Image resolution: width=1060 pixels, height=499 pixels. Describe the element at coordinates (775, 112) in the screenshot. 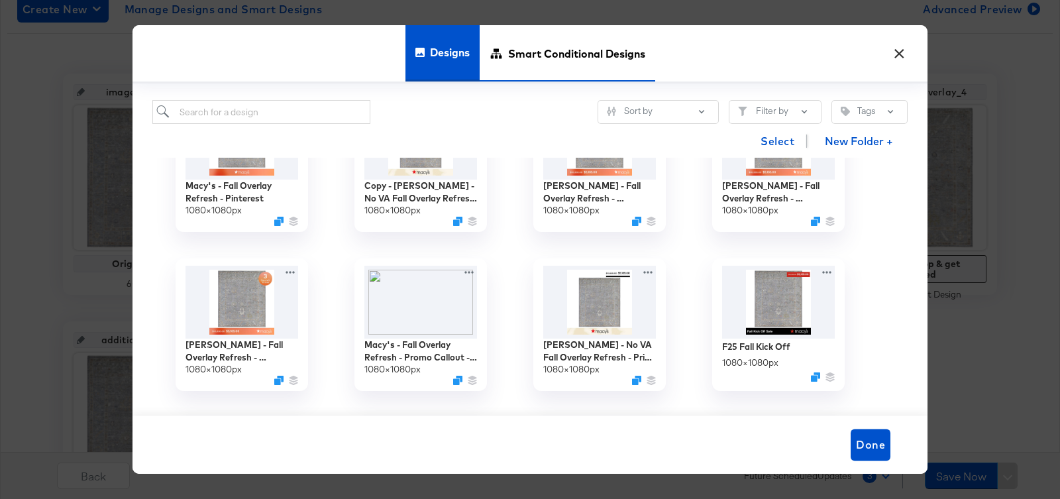

I see `button: FilterFilter by` at that location.